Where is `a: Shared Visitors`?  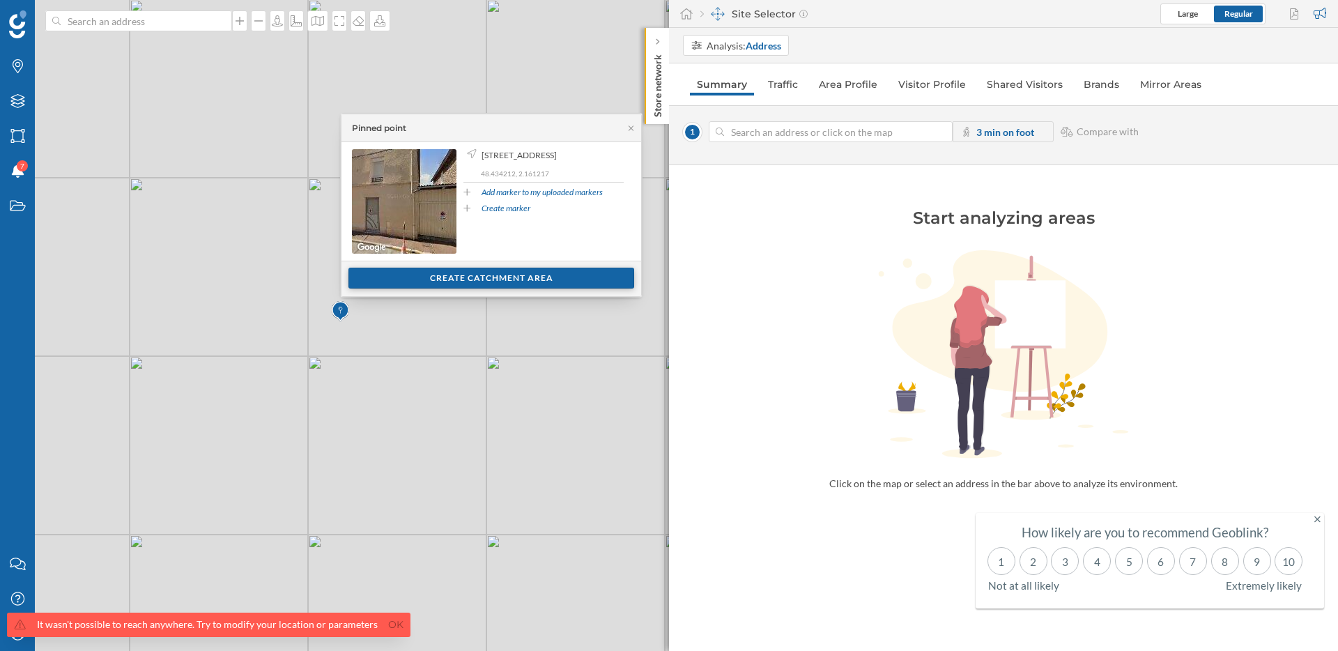
a: Shared Visitors is located at coordinates (1025, 84).